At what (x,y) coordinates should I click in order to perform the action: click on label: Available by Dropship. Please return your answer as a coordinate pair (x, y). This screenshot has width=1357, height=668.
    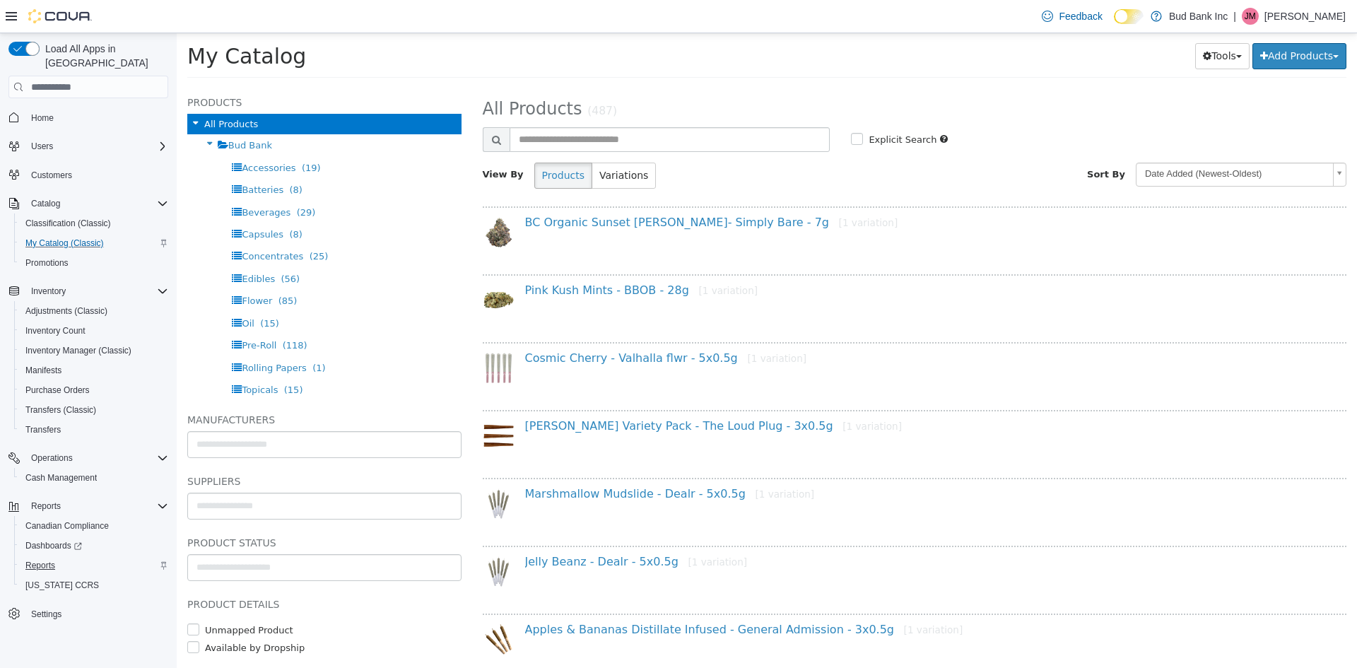
    Looking at the image, I should click on (76, 615).